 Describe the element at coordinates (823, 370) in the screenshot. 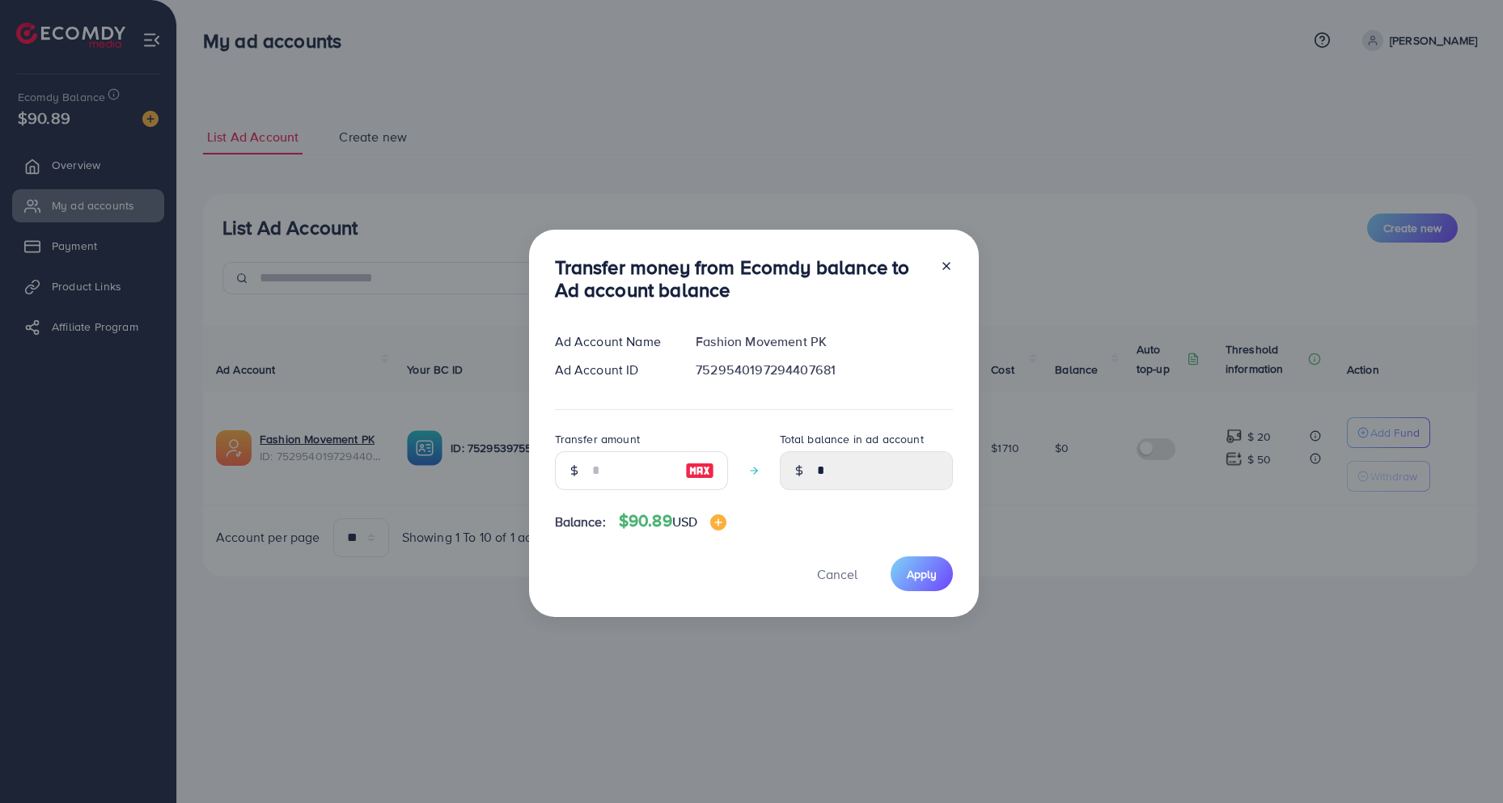

I see `div: 7529540197294407681` at that location.